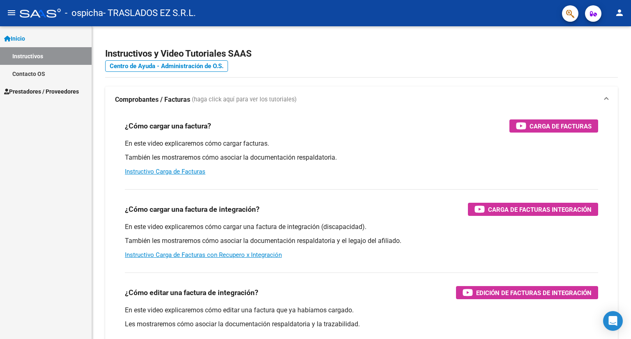 Image resolution: width=631 pixels, height=339 pixels. What do you see at coordinates (11, 13) in the screenshot?
I see `mat-icon: menu` at bounding box center [11, 13].